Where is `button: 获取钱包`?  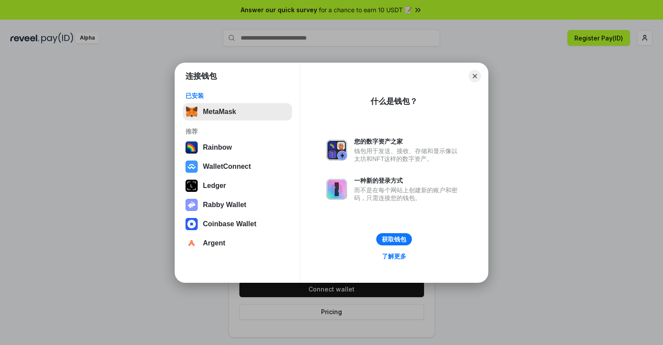
button: 获取钱包 is located at coordinates (394, 239).